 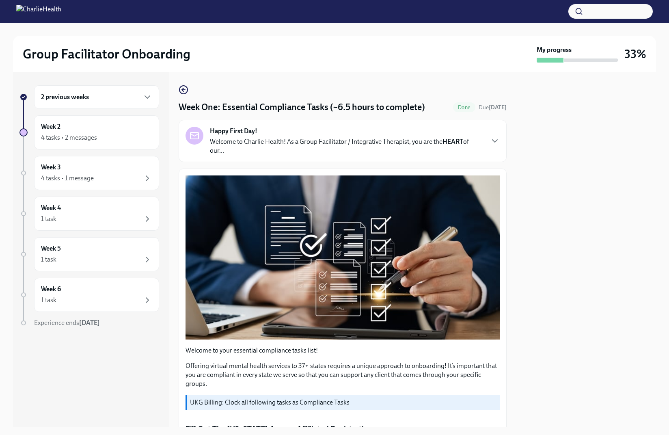 I want to click on a: Week 34 tasks • 1 message, so click(x=89, y=173).